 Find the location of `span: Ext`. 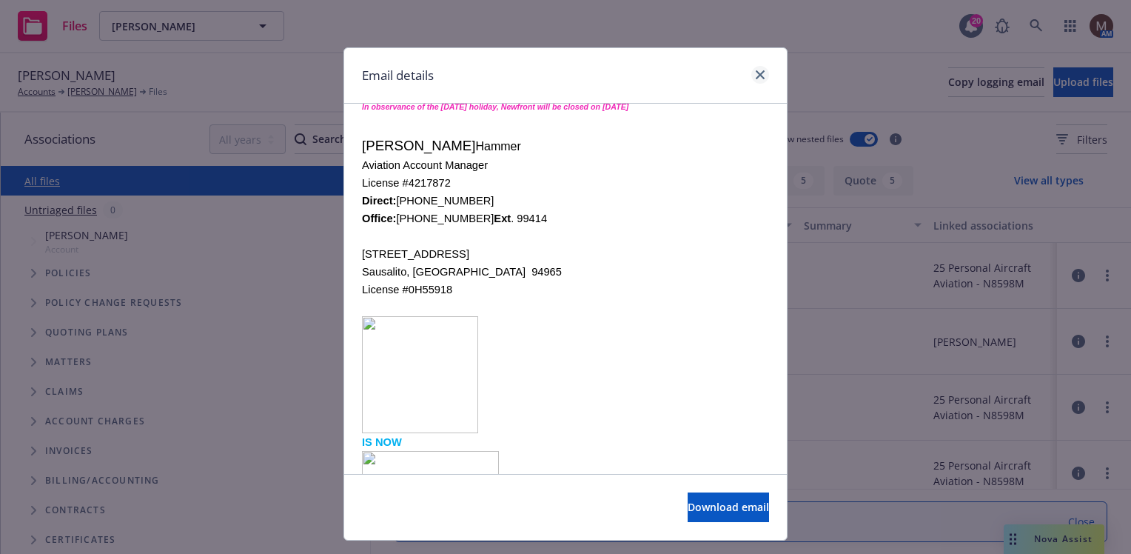

span: Ext is located at coordinates (502, 218).